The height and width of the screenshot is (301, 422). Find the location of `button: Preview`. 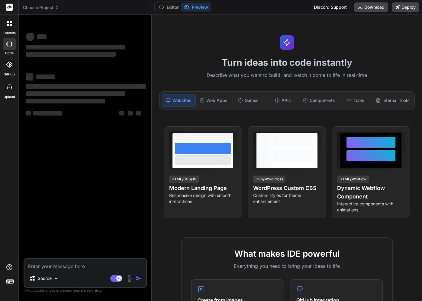

button: Preview is located at coordinates (196, 7).